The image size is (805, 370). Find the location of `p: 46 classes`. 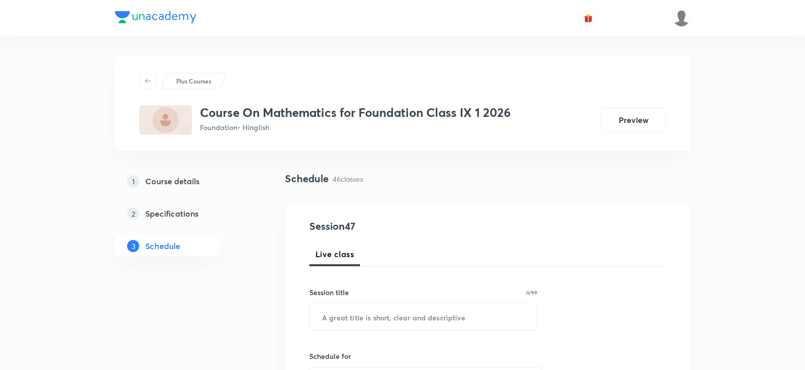

p: 46 classes is located at coordinates (348, 179).